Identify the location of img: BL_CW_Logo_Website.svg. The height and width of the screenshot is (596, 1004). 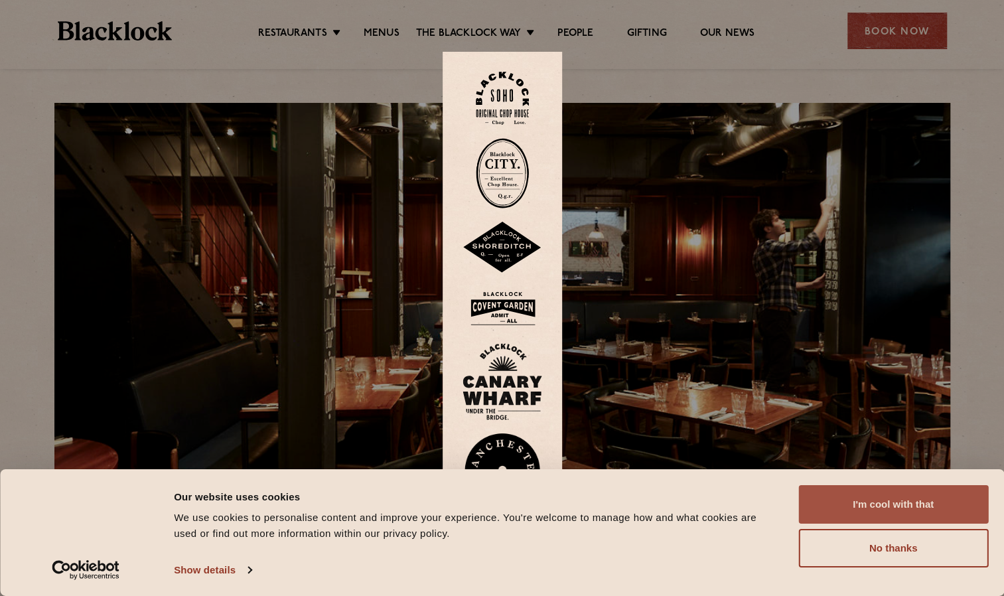
(502, 381).